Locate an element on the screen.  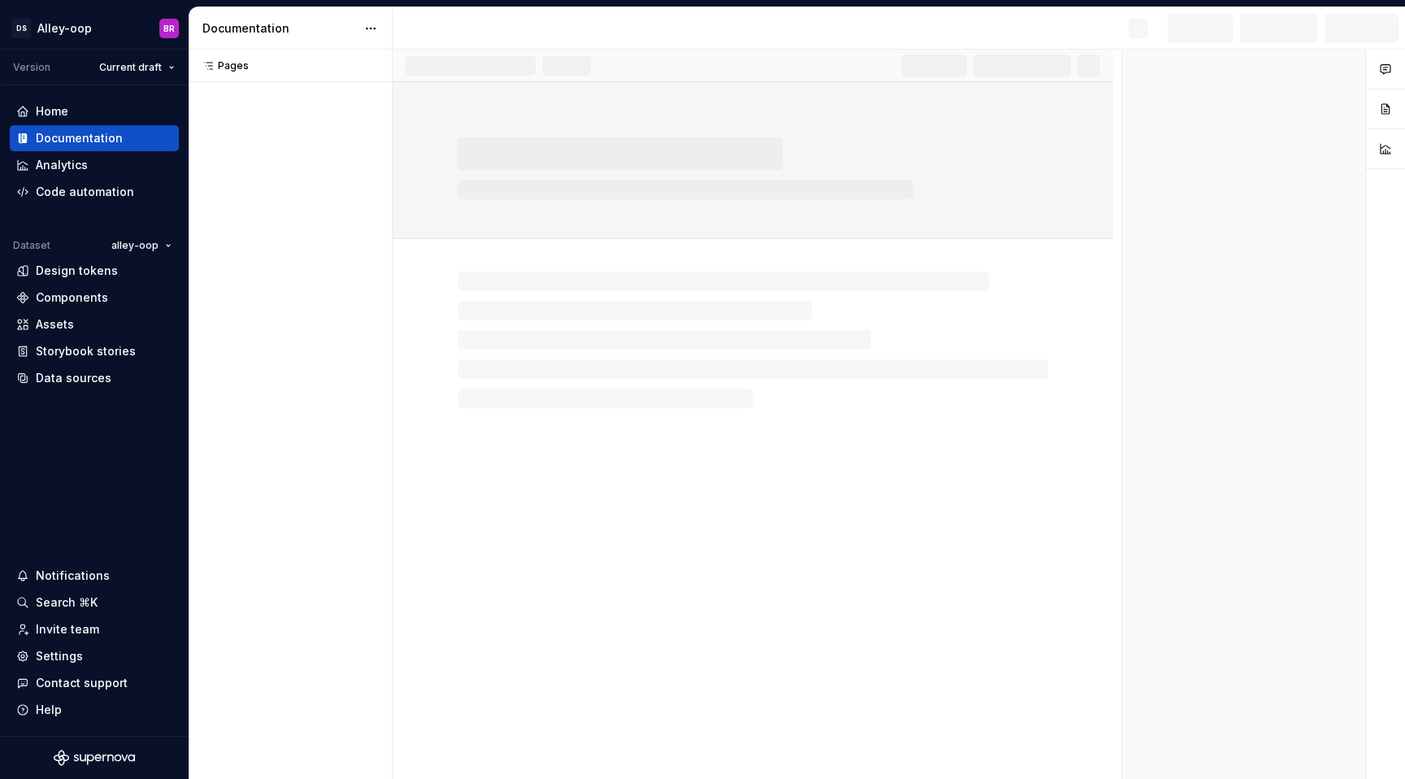
button: alley-oop is located at coordinates (141, 246).